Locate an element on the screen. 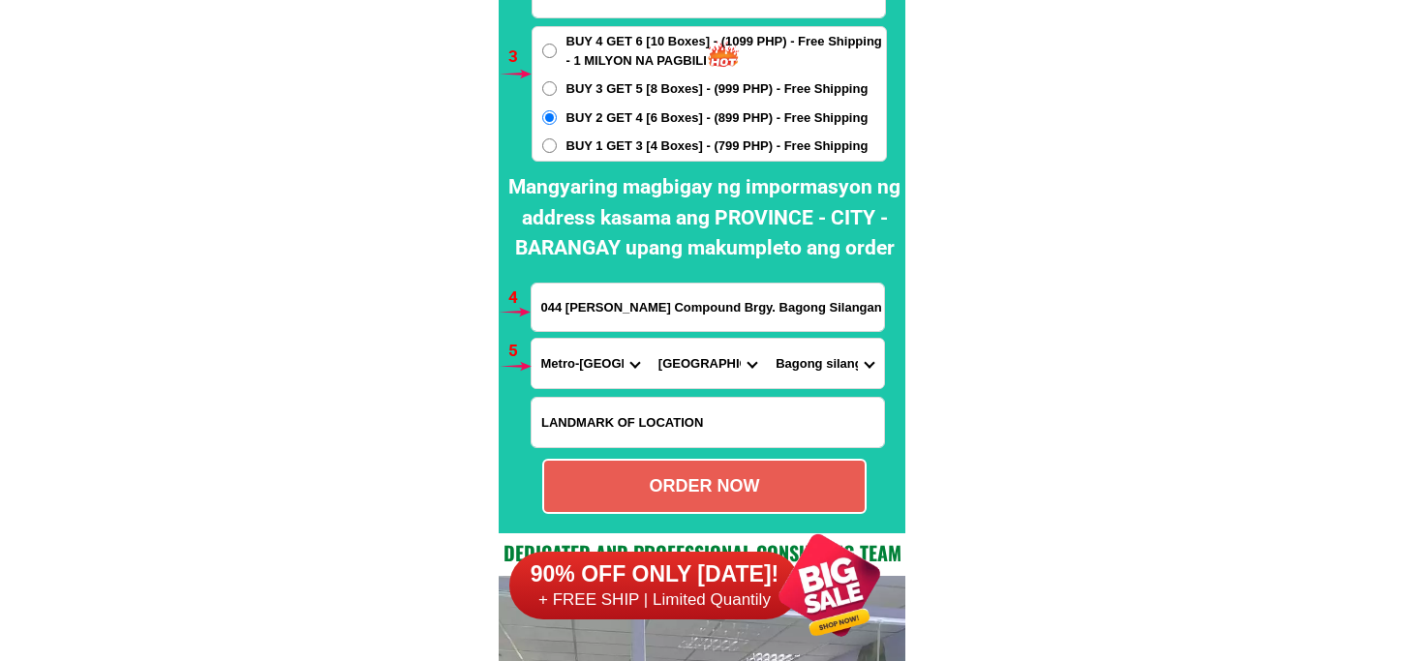 This screenshot has width=1404, height=661. h6: 3 is located at coordinates (519, 57).